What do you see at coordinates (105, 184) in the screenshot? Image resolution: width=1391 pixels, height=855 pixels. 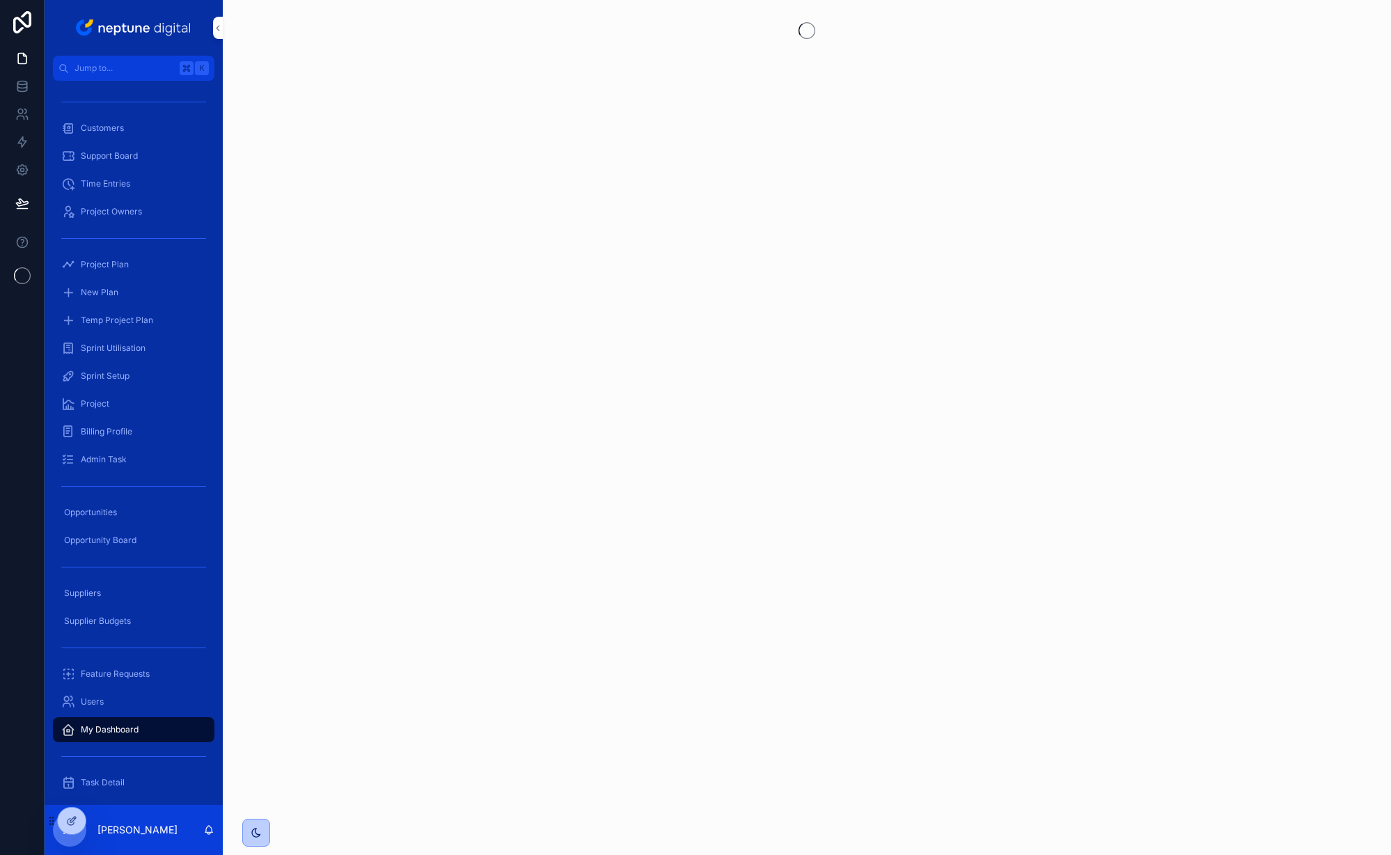 I see `span: Time Entries` at bounding box center [105, 184].